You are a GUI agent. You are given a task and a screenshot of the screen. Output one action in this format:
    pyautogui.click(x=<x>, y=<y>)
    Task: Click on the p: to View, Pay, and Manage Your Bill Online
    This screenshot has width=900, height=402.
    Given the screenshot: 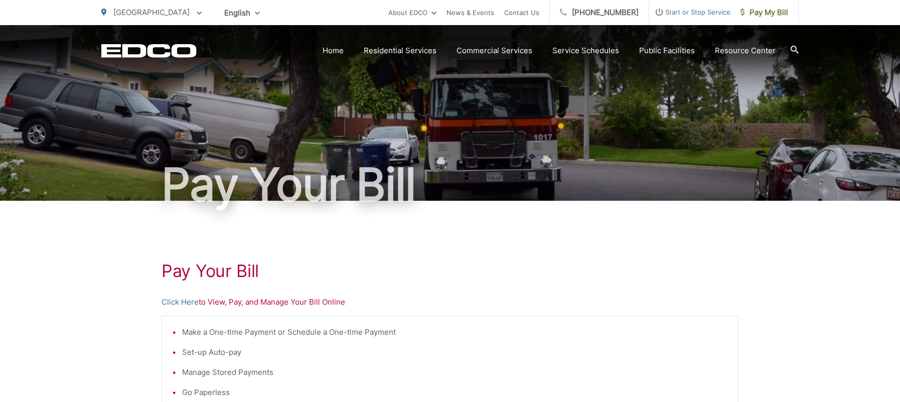 What is the action you would take?
    pyautogui.click(x=450, y=302)
    